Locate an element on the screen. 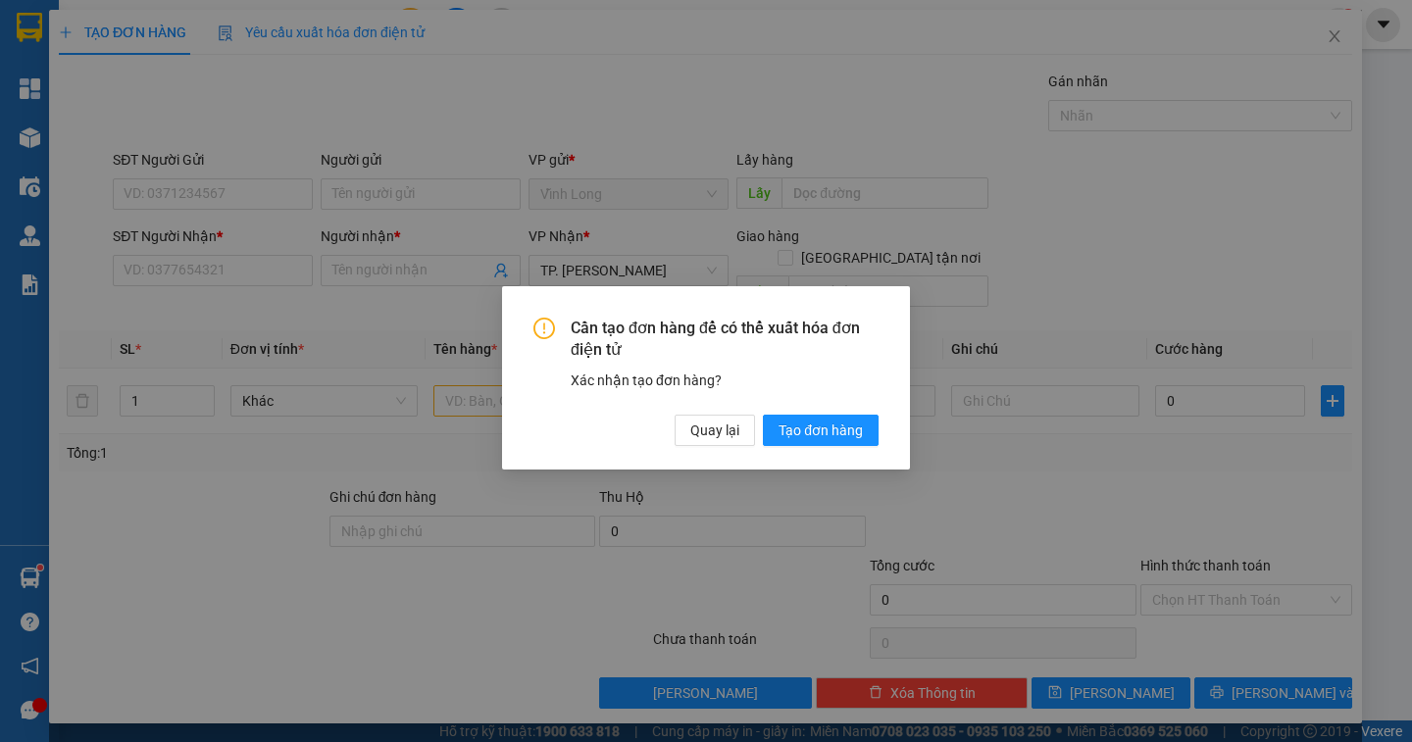 The width and height of the screenshot is (1412, 742). span: Tạo đơn hàng is located at coordinates (821, 430).